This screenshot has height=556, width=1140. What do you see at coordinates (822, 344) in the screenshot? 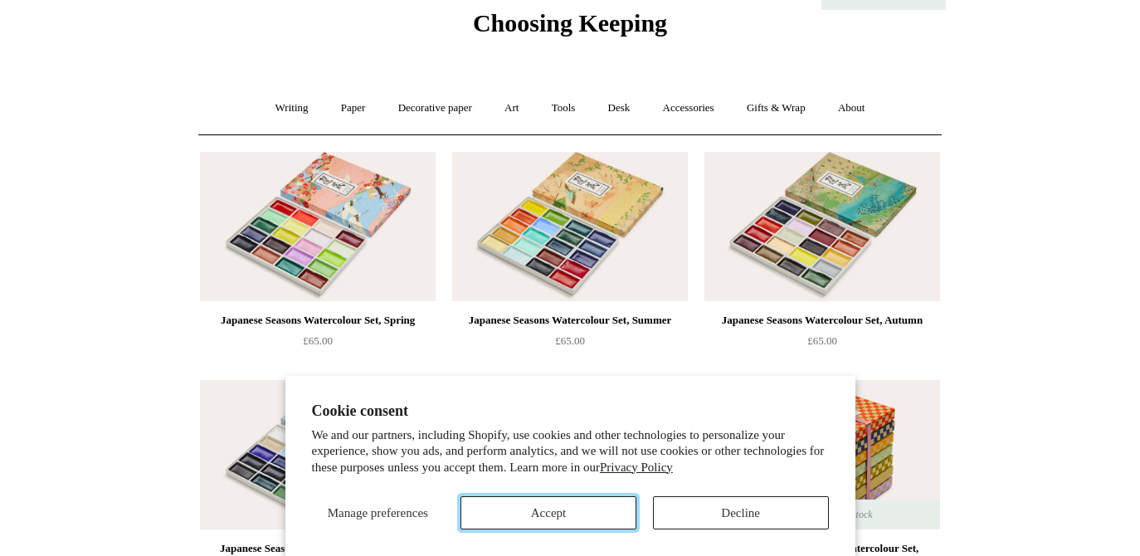
I see `a: Japanese Seasons Watercolour Set, Autumn £65.00` at bounding box center [822, 344].